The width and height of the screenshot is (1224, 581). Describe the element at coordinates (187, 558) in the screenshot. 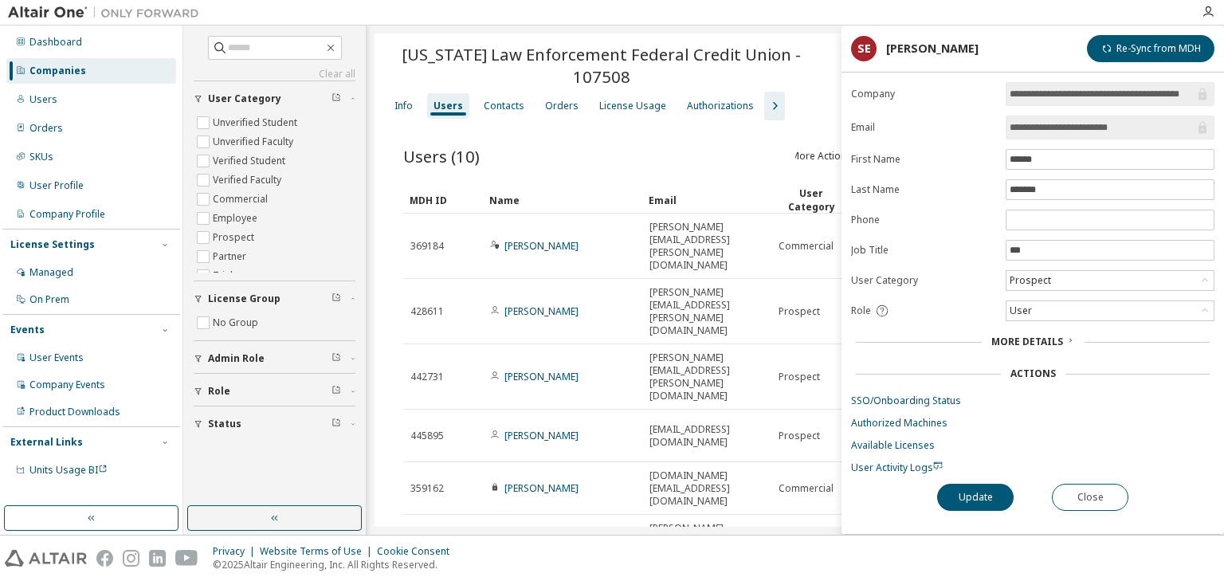

I see `img: youtube.svg` at that location.